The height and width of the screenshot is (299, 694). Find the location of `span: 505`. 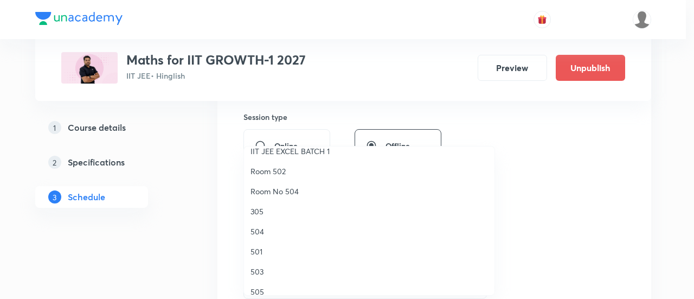

span: 505 is located at coordinates (369, 291).